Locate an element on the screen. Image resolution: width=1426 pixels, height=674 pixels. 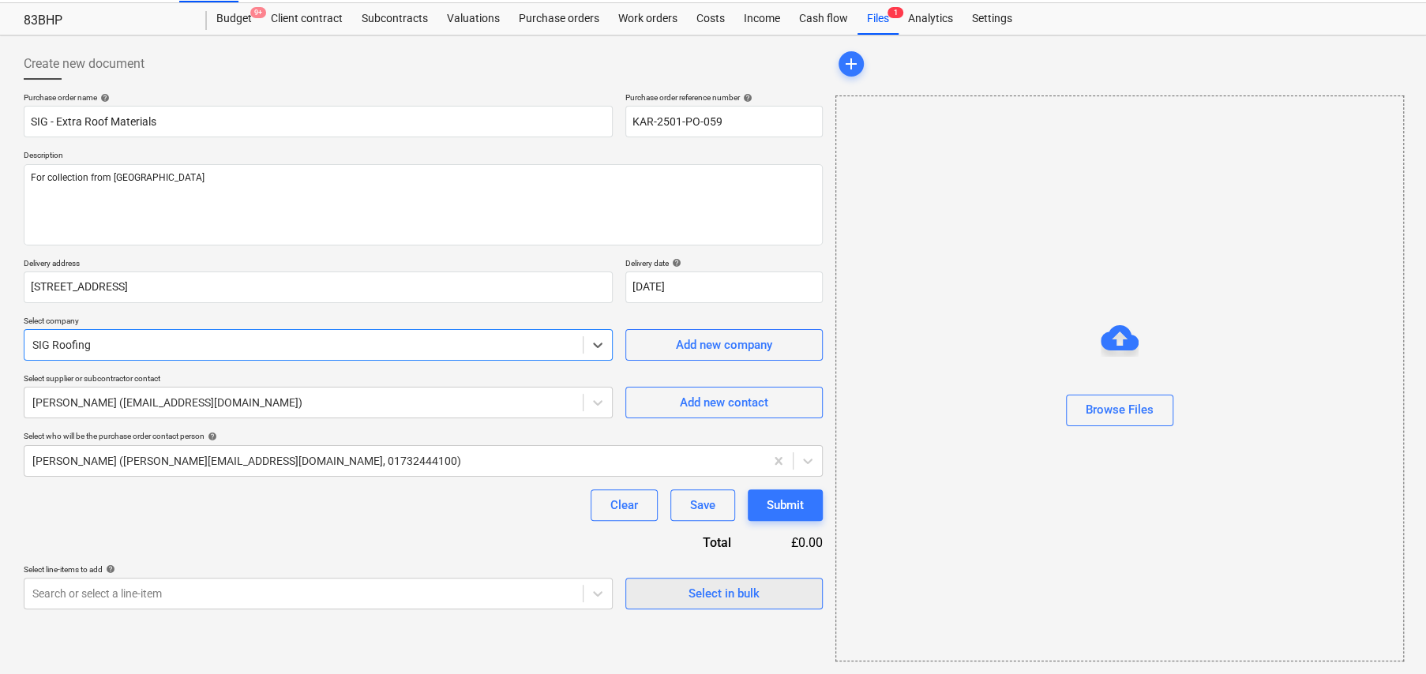
a: Subcontracts is located at coordinates (395, 19).